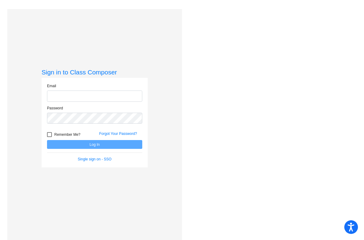 The height and width of the screenshot is (240, 364). What do you see at coordinates (118, 133) in the screenshot?
I see `a: Forgot Your Password?` at bounding box center [118, 133].